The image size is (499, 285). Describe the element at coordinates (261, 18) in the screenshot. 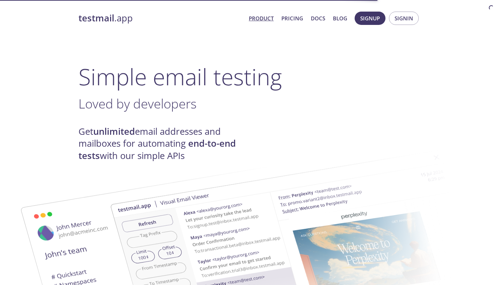

I see `a: Product` at that location.